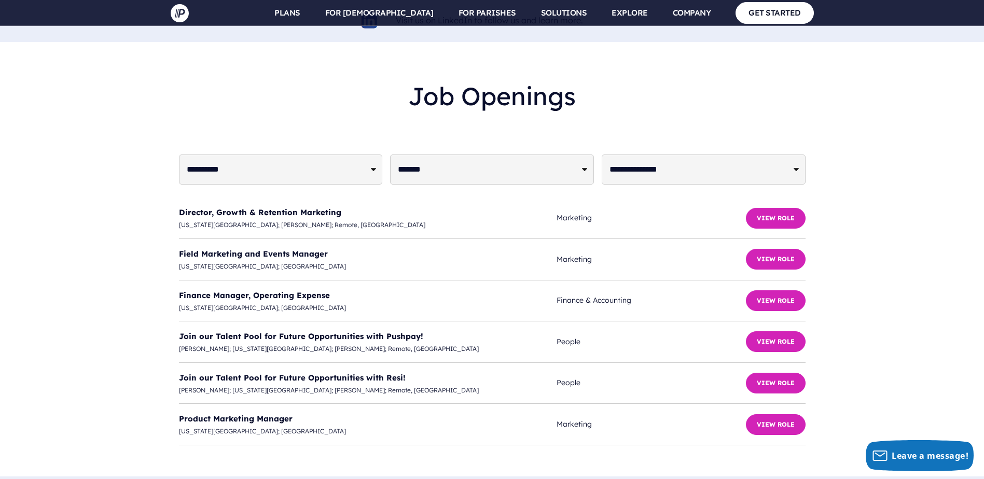 This screenshot has width=984, height=479. What do you see at coordinates (651, 300) in the screenshot?
I see `span: Finance & Accounting` at bounding box center [651, 300].